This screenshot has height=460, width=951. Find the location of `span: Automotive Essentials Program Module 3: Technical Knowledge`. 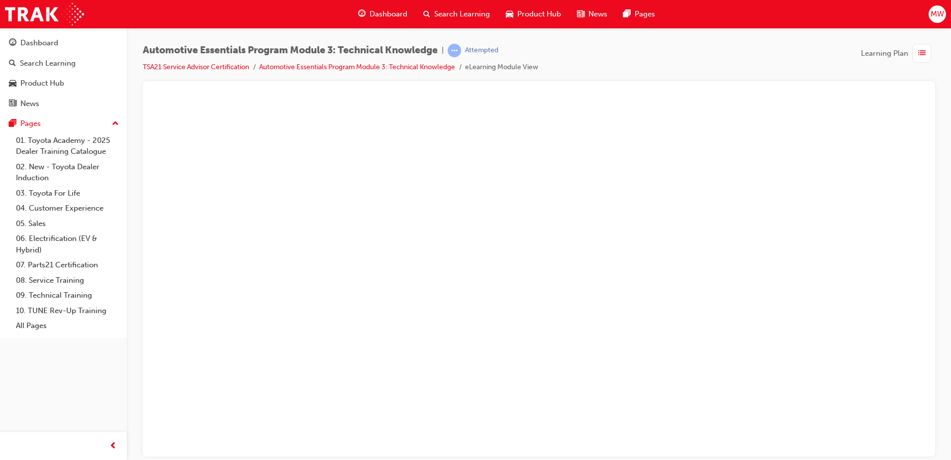

span: Automotive Essentials Program Module 3: Technical Knowledge is located at coordinates (290, 50).